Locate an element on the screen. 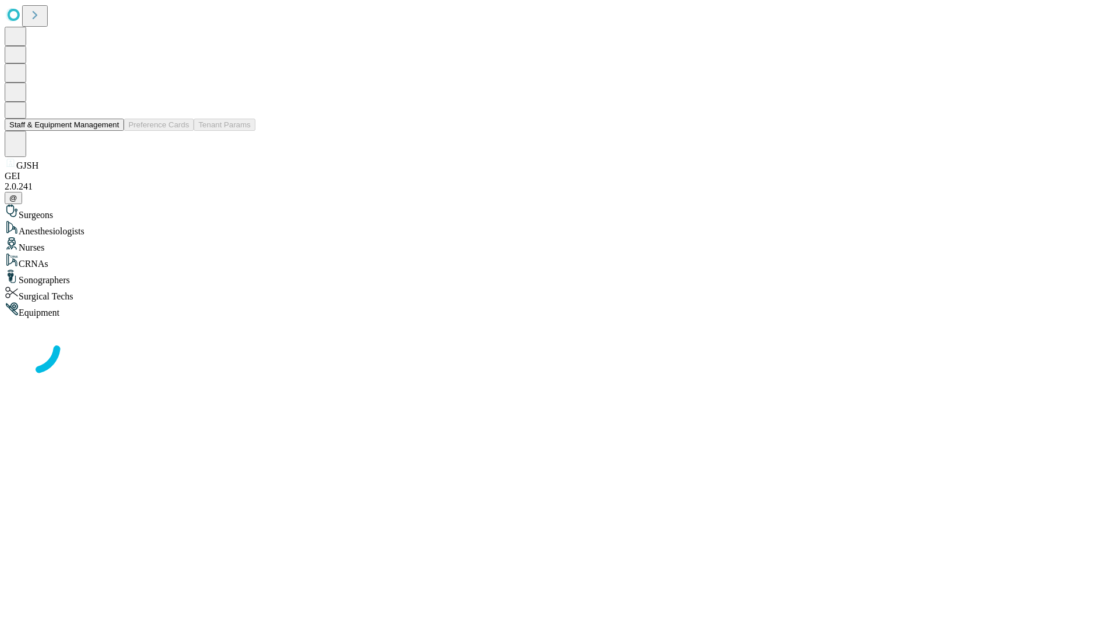 The height and width of the screenshot is (628, 1117). div: Nurses is located at coordinates (558, 245).